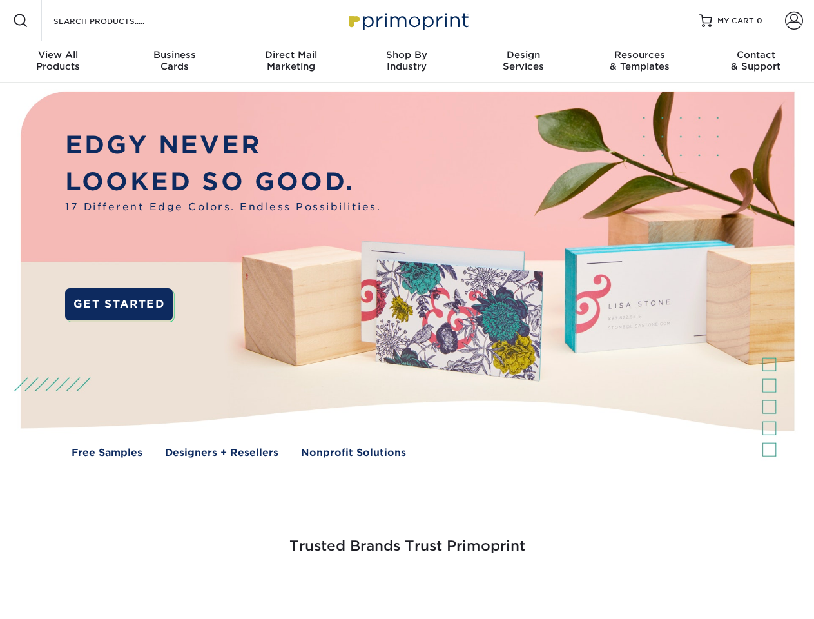  I want to click on div: Marketing, so click(291, 61).